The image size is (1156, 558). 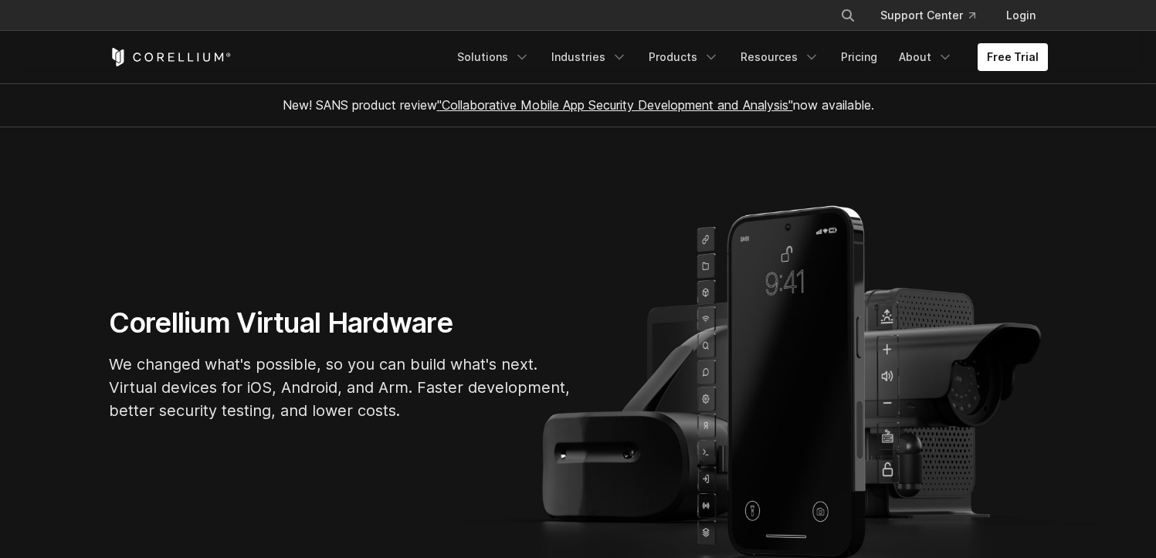 What do you see at coordinates (848, 15) in the screenshot?
I see `button: Search` at bounding box center [848, 15].